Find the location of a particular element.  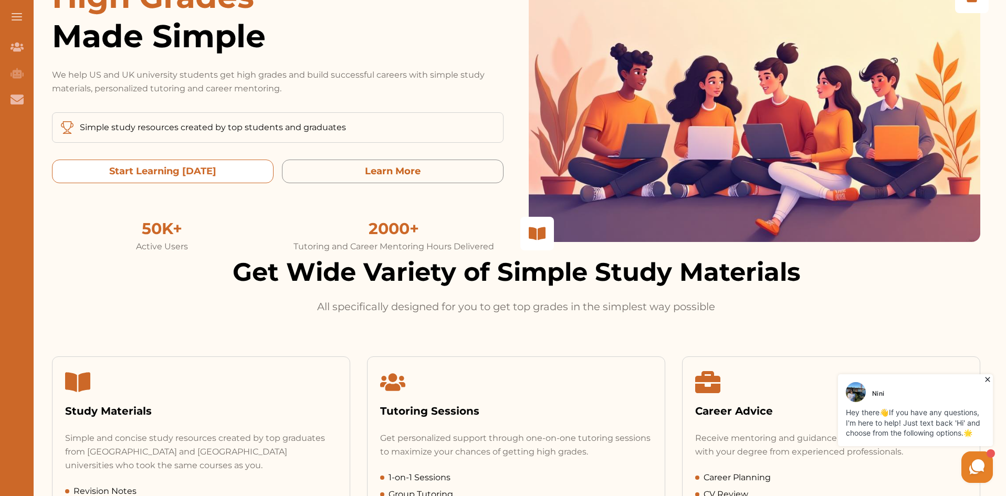

div: 50K+ is located at coordinates (162, 228).